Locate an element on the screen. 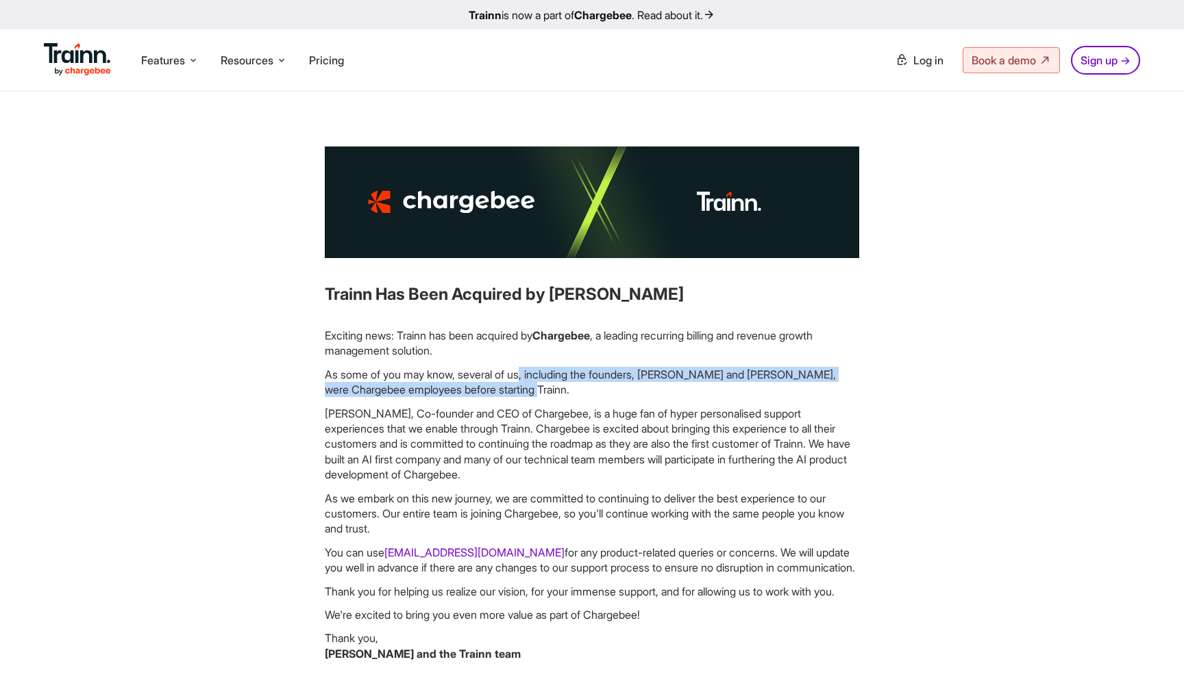 This screenshot has width=1184, height=679. b: Trainn is located at coordinates (485, 15).